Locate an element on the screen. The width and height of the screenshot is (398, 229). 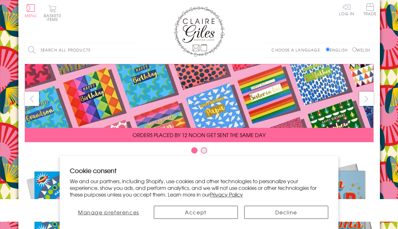
input: Search is located at coordinates (133, 50).